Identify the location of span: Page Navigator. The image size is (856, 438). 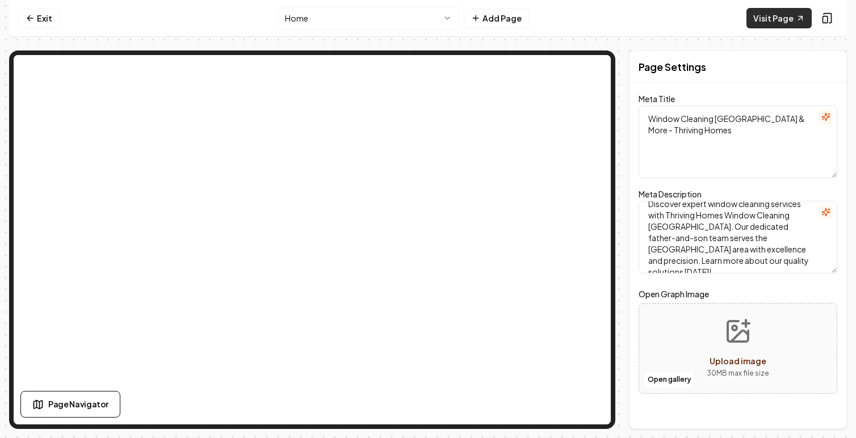
(78, 404).